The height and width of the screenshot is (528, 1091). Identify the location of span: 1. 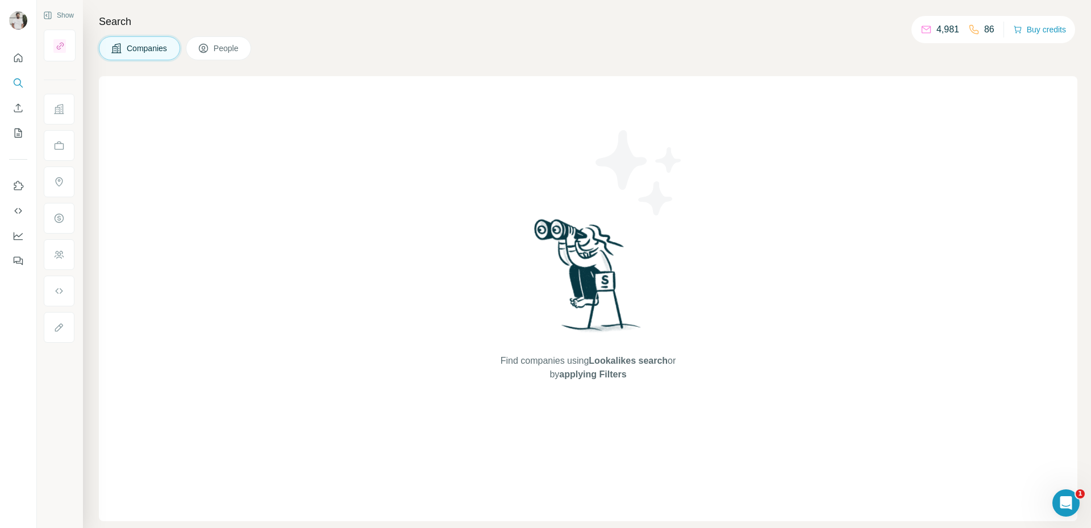
(1080, 494).